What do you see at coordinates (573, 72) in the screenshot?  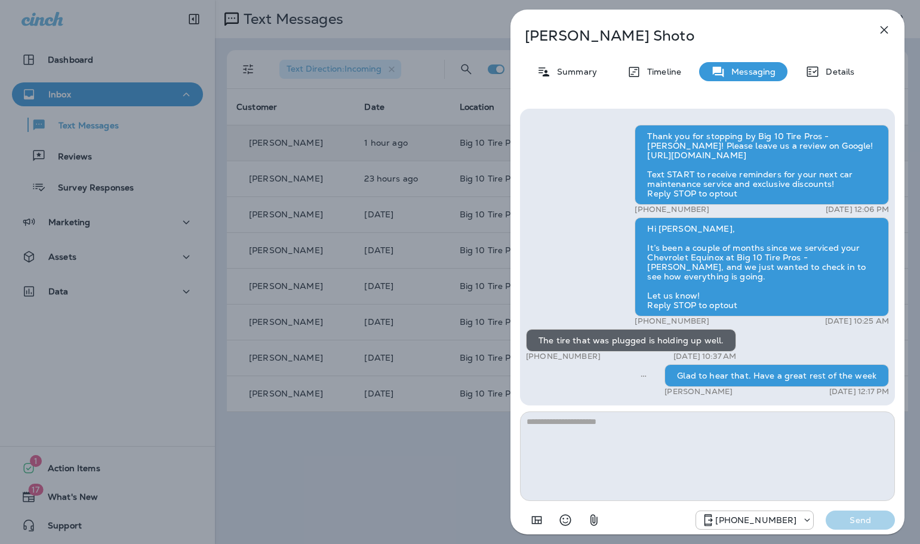 I see `p: Summary` at bounding box center [573, 72].